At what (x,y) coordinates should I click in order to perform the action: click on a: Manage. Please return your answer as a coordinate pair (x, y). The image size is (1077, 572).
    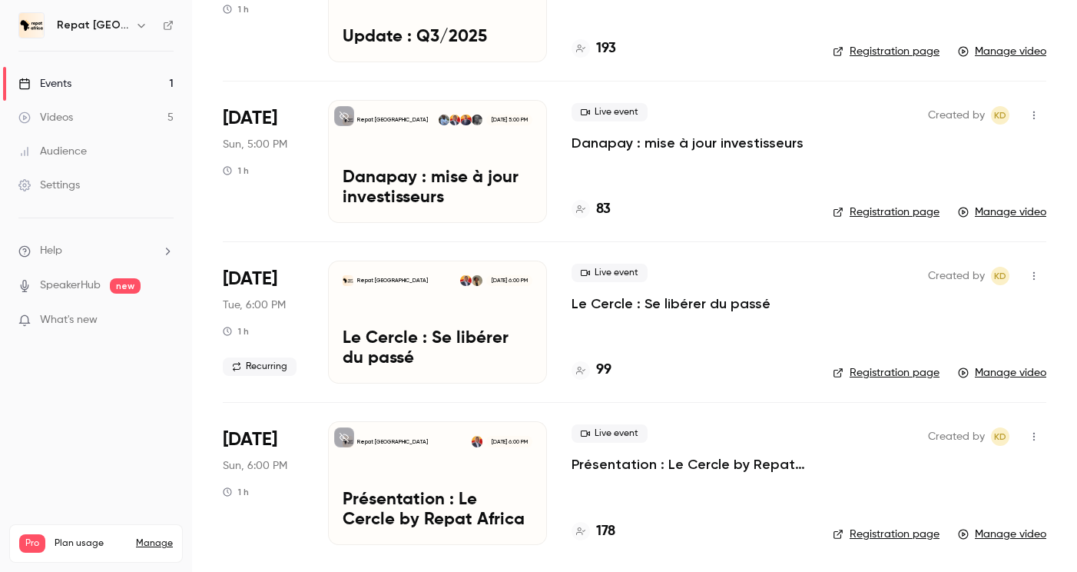
    Looking at the image, I should click on (154, 543).